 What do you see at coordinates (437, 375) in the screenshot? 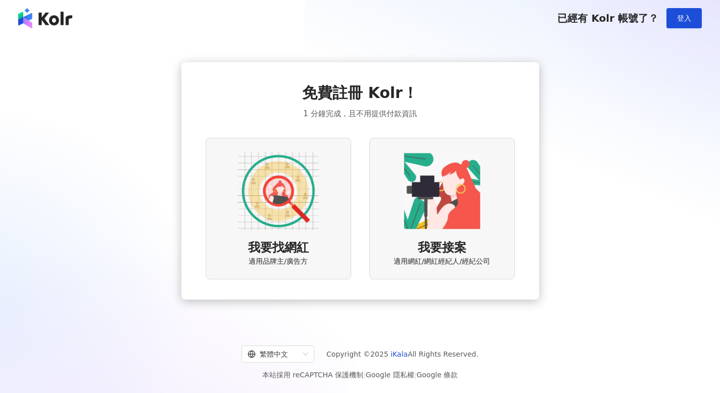
I see `a: Google 條款` at bounding box center [437, 375].